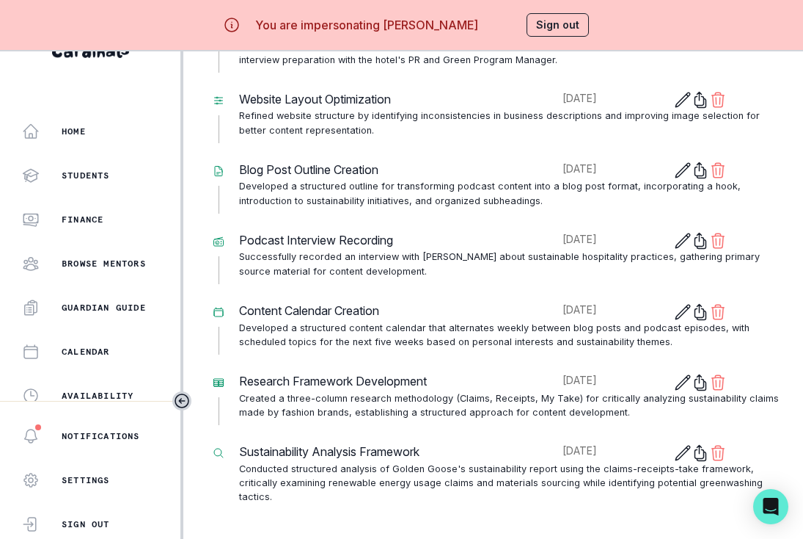 Image resolution: width=803 pixels, height=539 pixels. Describe the element at coordinates (73, 131) in the screenshot. I see `p: Home` at that location.